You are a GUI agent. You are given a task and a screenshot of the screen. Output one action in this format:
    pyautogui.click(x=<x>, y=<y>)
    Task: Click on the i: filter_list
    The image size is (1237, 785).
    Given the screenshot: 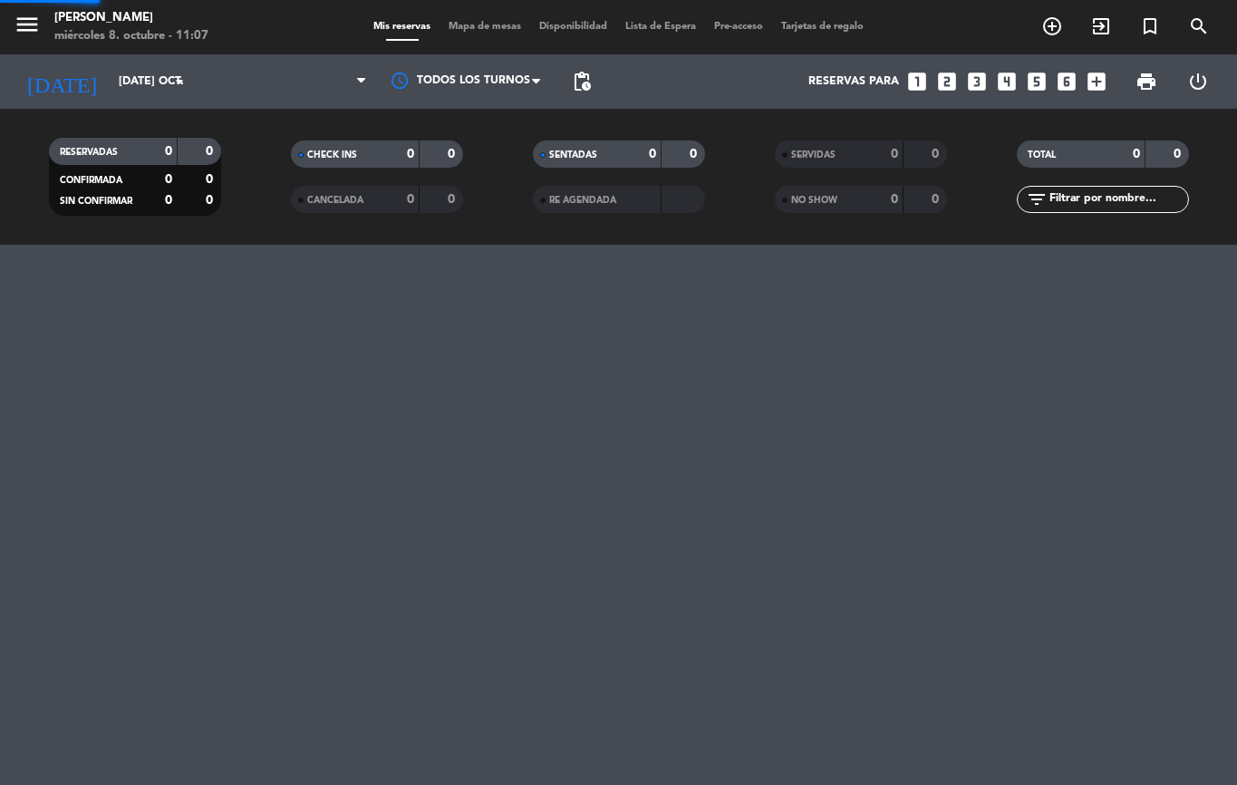 What is the action you would take?
    pyautogui.click(x=1036, y=199)
    